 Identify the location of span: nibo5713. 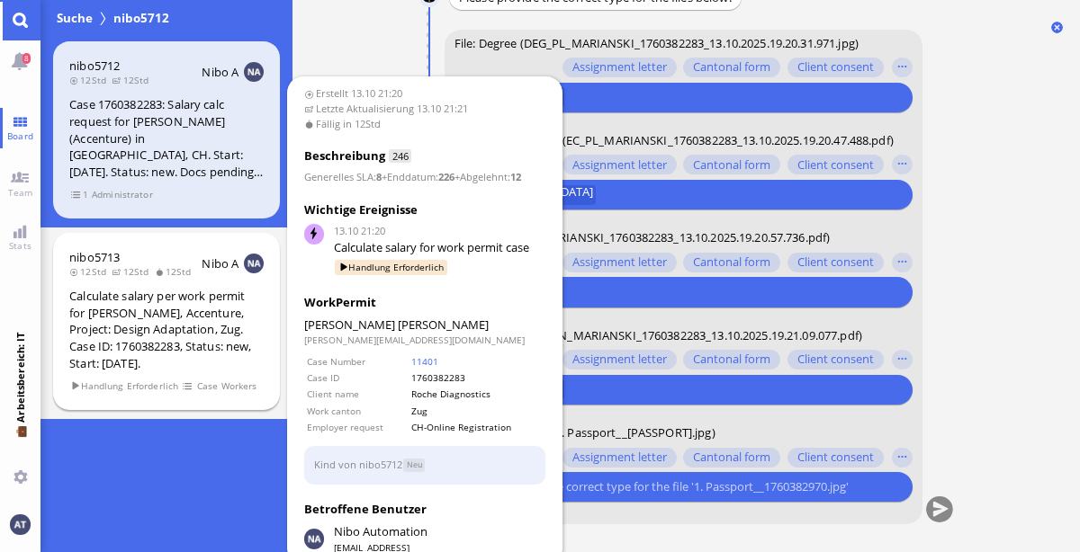
(94, 257).